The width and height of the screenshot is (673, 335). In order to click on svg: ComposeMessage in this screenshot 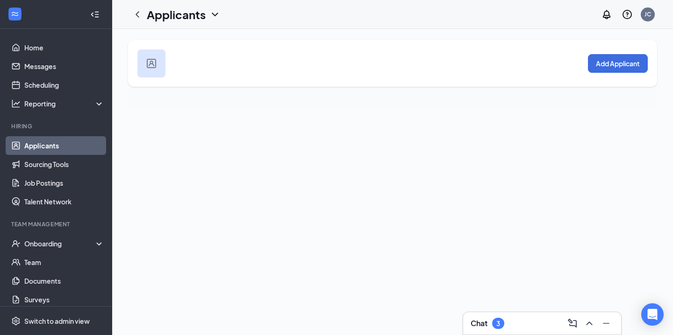, I will do `click(572, 324)`.